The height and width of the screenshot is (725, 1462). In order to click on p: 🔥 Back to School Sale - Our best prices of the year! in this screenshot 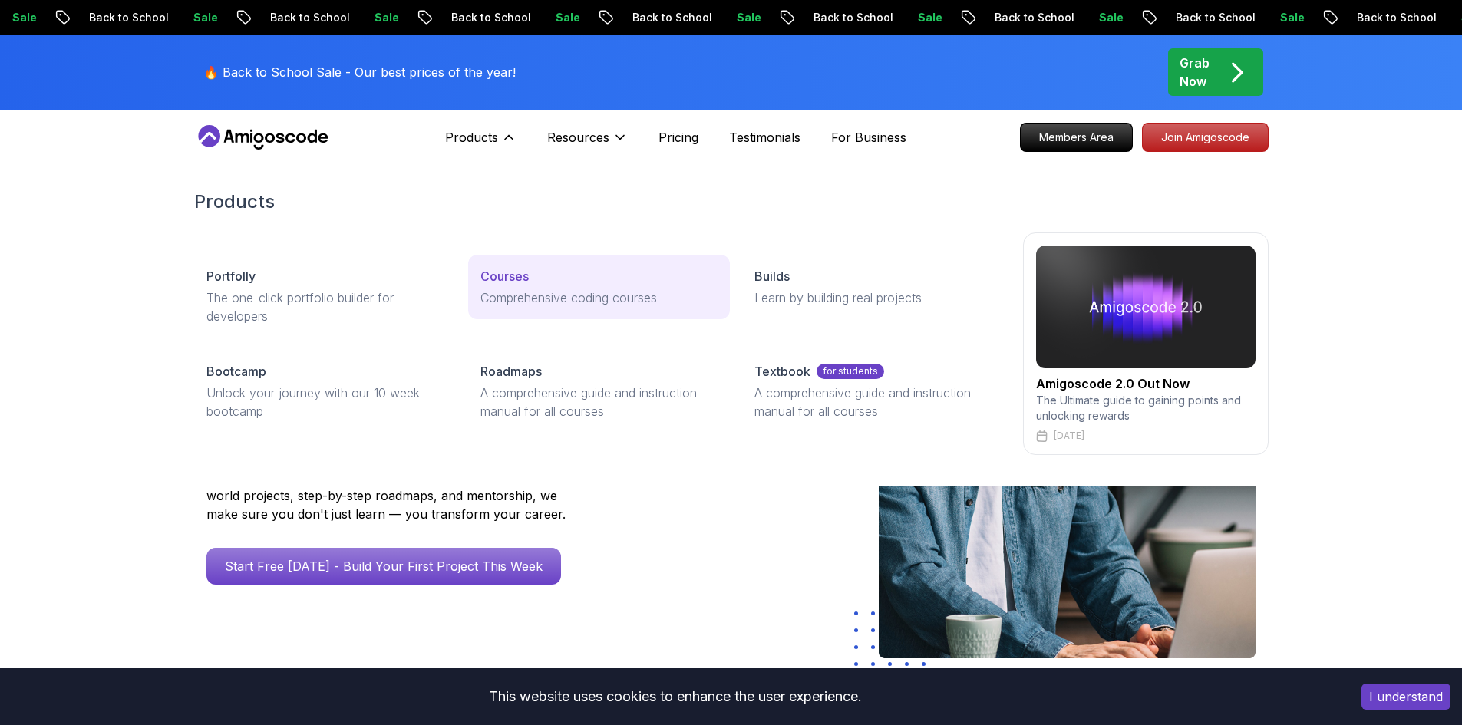, I will do `click(359, 72)`.